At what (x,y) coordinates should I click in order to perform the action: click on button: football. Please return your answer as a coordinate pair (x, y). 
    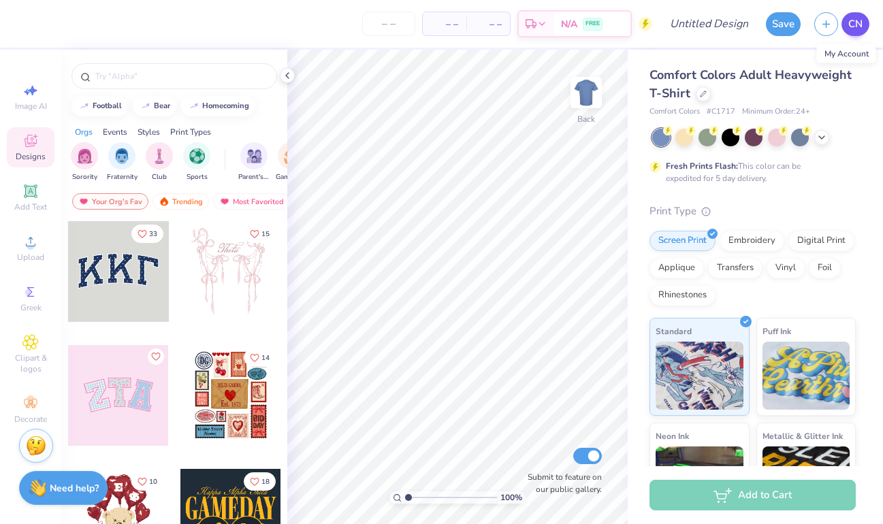
    Looking at the image, I should click on (99, 106).